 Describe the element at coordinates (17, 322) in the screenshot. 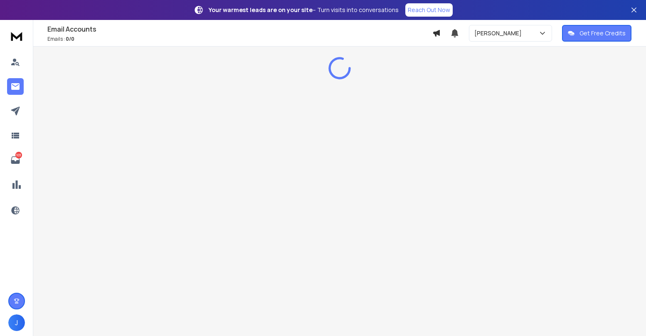

I see `span: J` at that location.